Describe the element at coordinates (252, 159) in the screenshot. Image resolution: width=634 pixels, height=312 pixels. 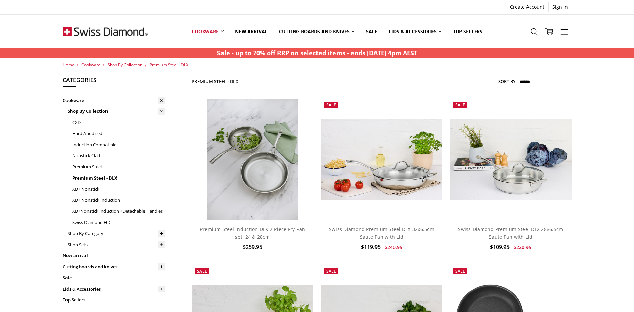
I see `img: Premium steel DLX 2pc fry pan set (28 and 24cm) life style shot` at that location.